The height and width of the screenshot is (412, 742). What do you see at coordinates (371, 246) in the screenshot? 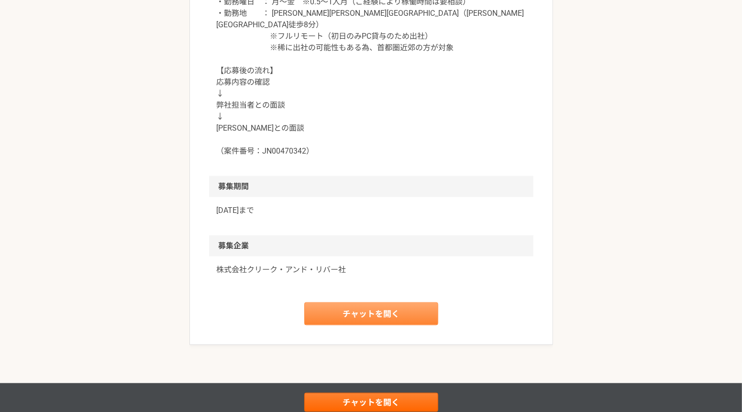
I see `h2: 募集企業` at bounding box center [371, 246].